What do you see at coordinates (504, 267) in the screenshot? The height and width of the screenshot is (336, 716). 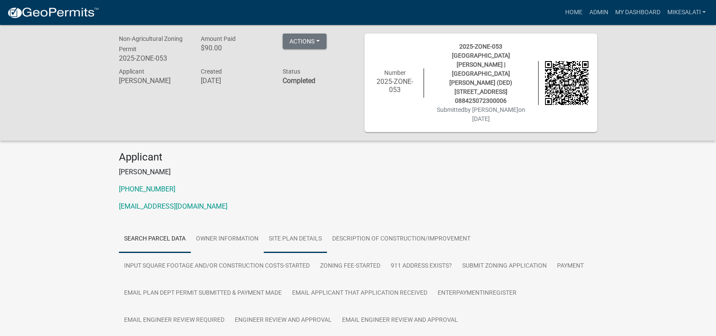 I see `a: Submit Zoning Application` at bounding box center [504, 267].